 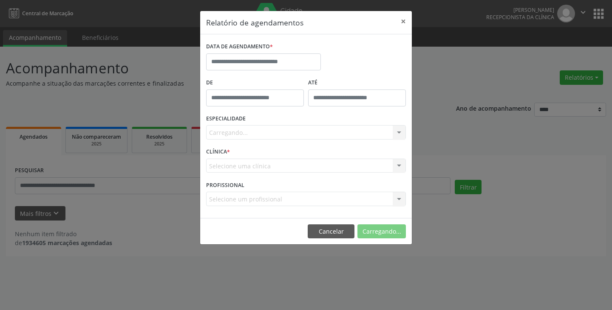 I want to click on label: DATA DE AGENDAMENTO, so click(x=239, y=47).